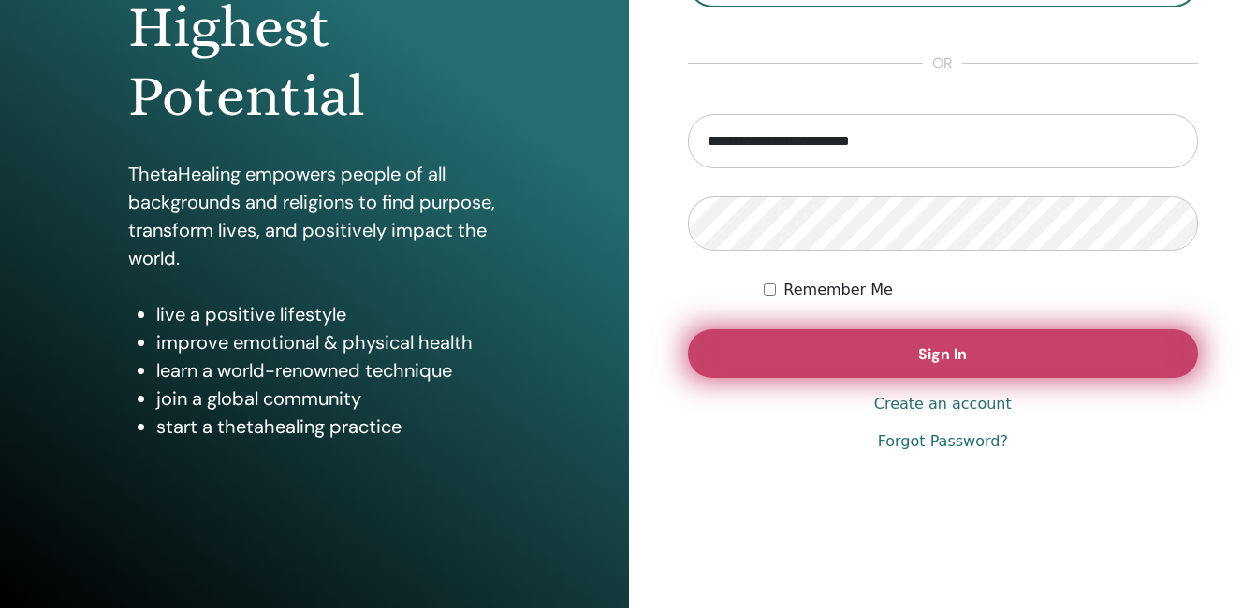 The height and width of the screenshot is (608, 1257). I want to click on li: improve emotional & physical health, so click(329, 343).